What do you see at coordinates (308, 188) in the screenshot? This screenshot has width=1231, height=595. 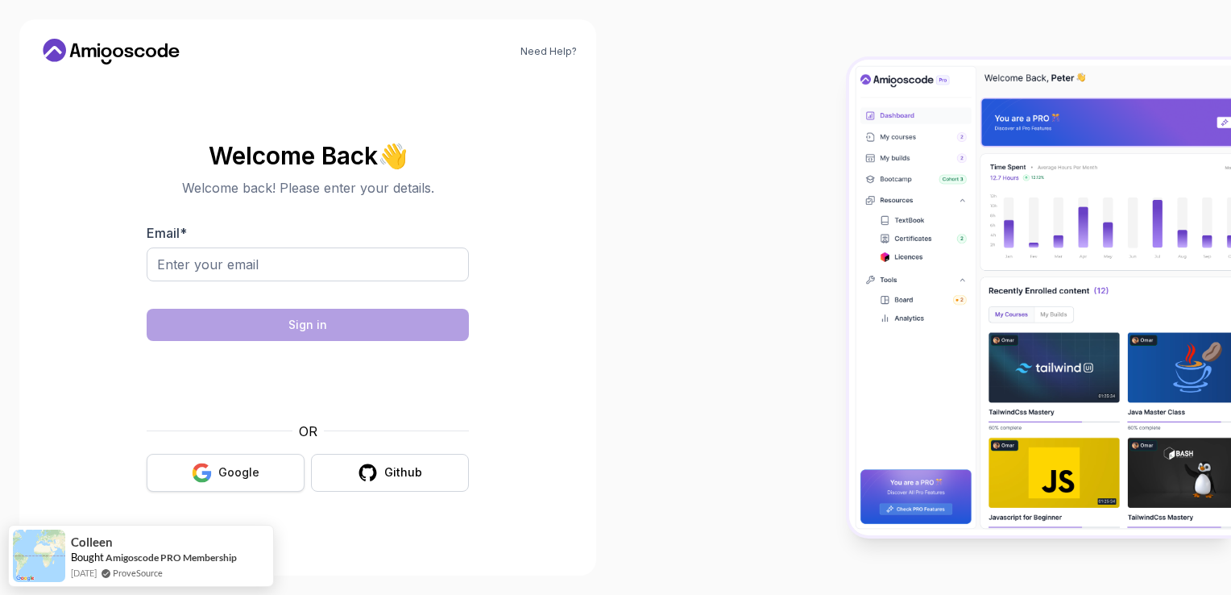 I see `p: Welcome back! Please enter your details.` at bounding box center [308, 188].